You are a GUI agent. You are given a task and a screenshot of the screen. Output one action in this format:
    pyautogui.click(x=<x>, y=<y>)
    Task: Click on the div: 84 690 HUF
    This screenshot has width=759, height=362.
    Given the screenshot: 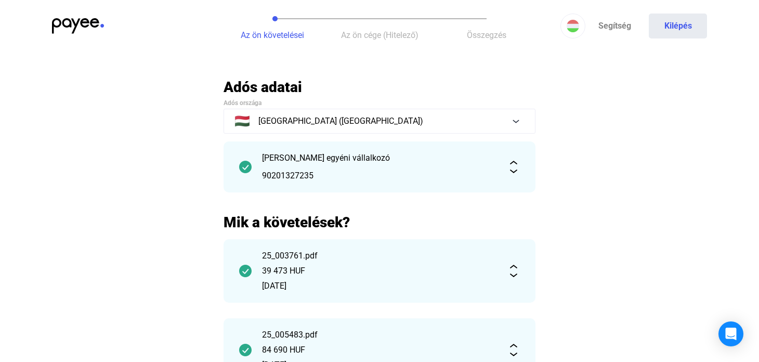 What is the action you would take?
    pyautogui.click(x=380, y=350)
    